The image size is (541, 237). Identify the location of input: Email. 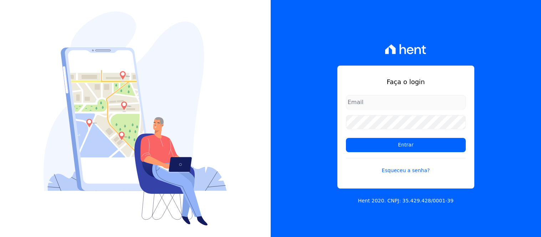
(406, 102).